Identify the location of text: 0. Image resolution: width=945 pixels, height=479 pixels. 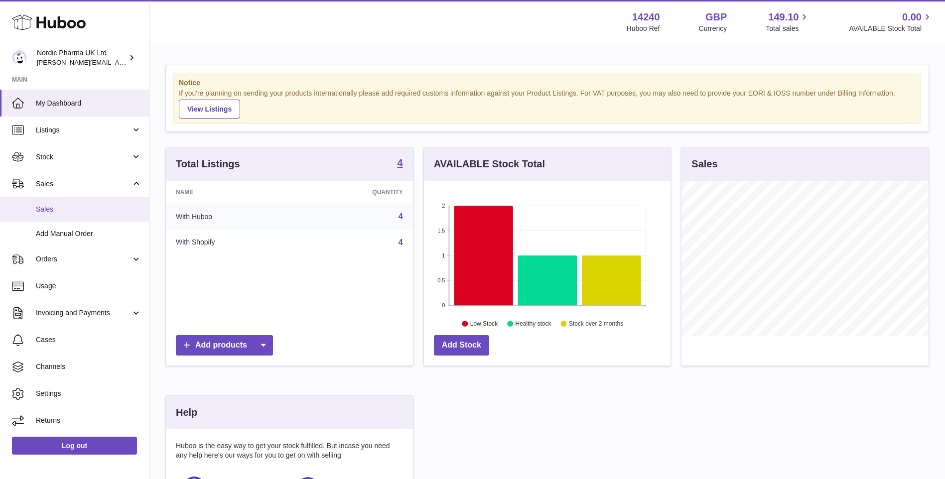
(443, 305).